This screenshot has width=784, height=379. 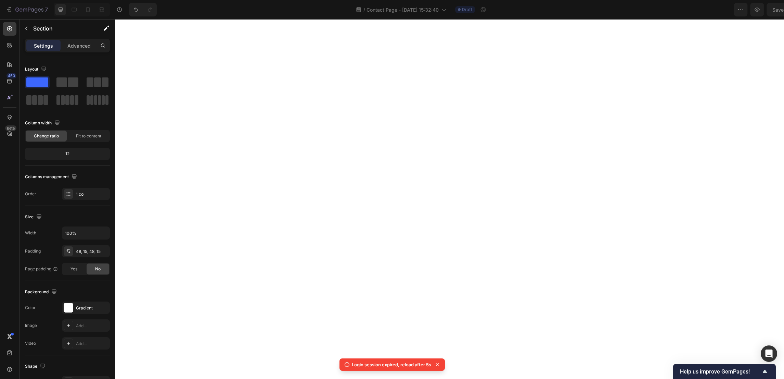 I want to click on p: Section, so click(x=61, y=28).